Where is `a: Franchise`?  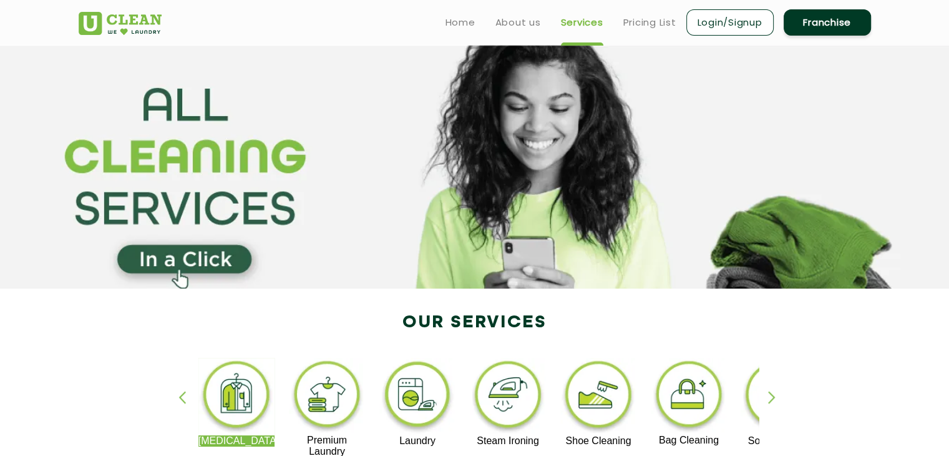
a: Franchise is located at coordinates (828, 22).